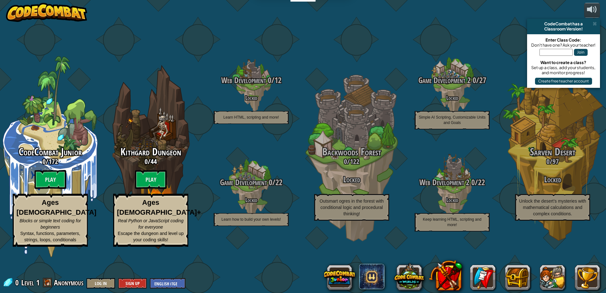 The height and width of the screenshot is (293, 606). I want to click on span: Web Development, so click(243, 80).